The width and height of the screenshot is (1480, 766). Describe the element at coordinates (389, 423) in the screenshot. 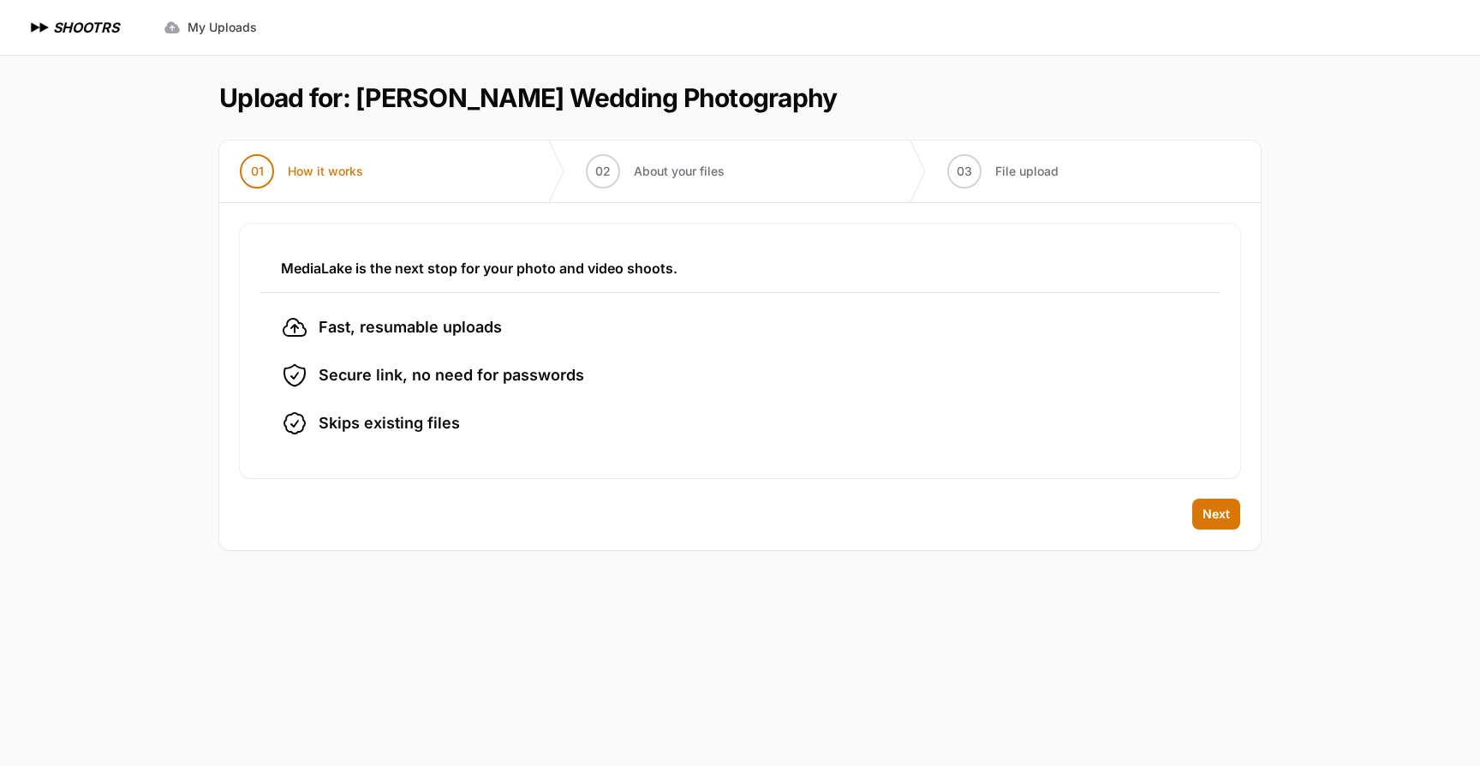

I see `span: Skips existing files` at that location.